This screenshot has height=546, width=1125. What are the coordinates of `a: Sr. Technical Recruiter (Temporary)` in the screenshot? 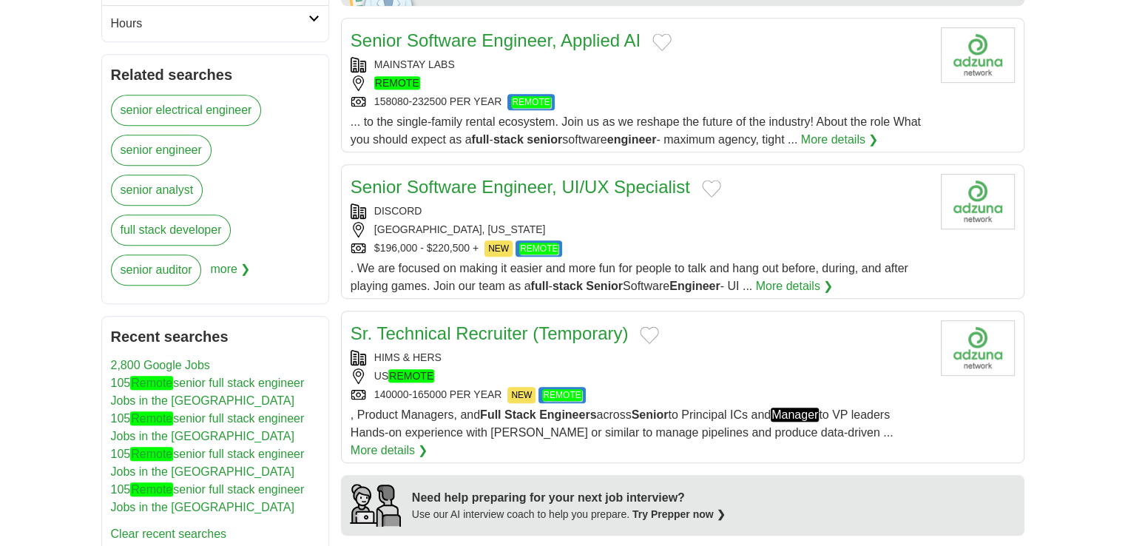 It's located at (490, 333).